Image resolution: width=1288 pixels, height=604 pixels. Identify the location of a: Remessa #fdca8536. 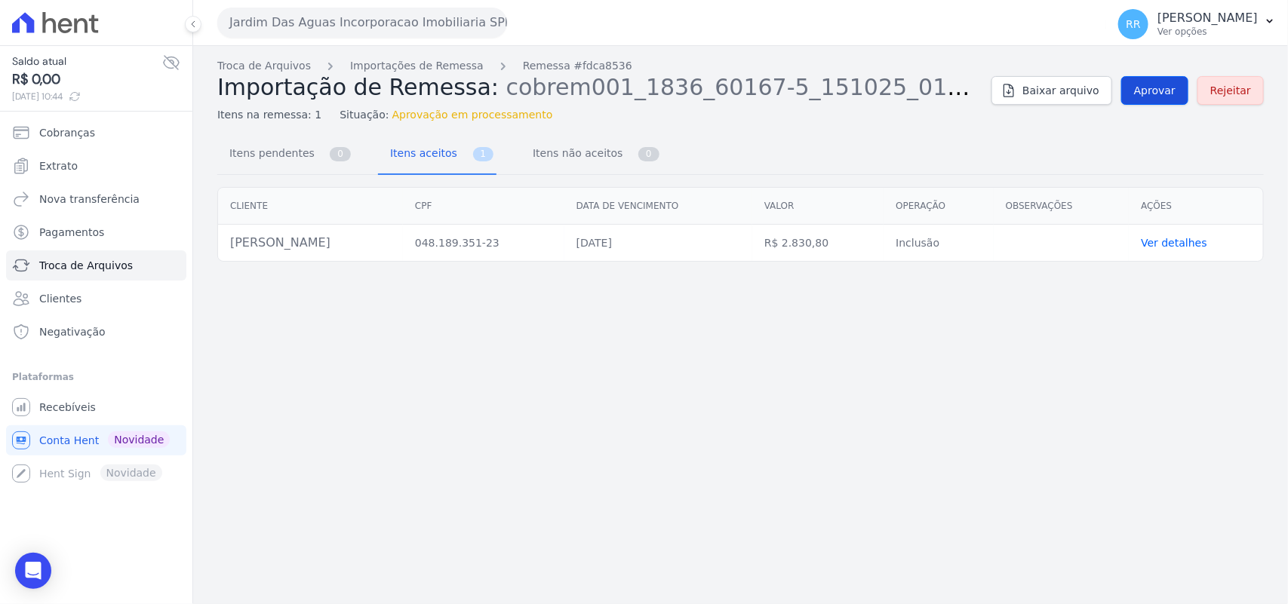
(577, 66).